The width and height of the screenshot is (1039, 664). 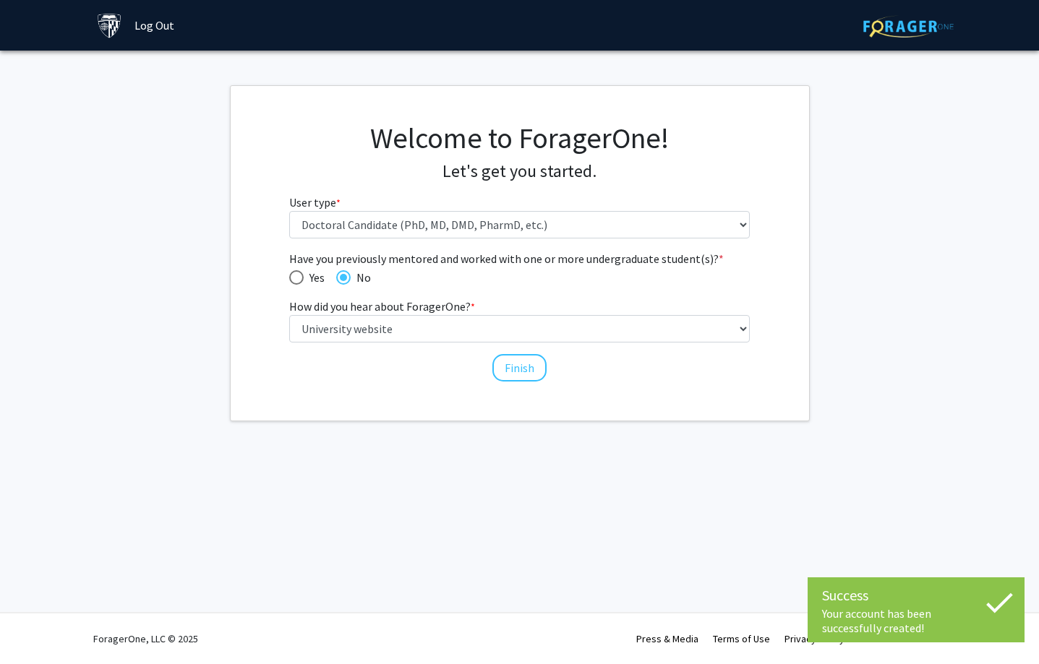 I want to click on button: Finish, so click(x=519, y=368).